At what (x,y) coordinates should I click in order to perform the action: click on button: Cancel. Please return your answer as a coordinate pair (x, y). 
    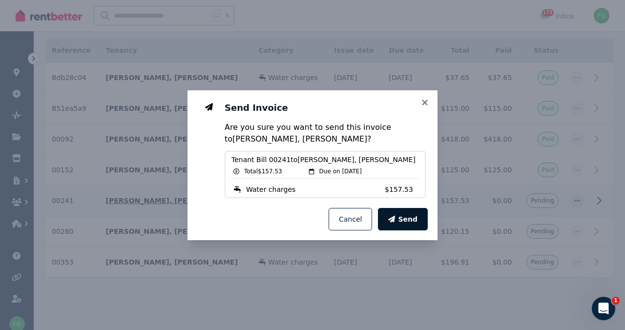
    Looking at the image, I should click on (350, 219).